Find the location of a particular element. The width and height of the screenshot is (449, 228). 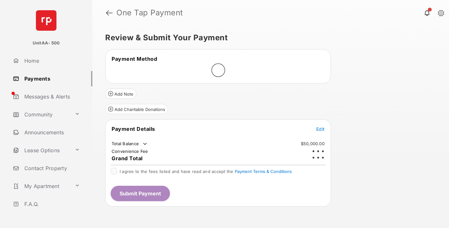

td: Convenience Fee is located at coordinates (130, 152).